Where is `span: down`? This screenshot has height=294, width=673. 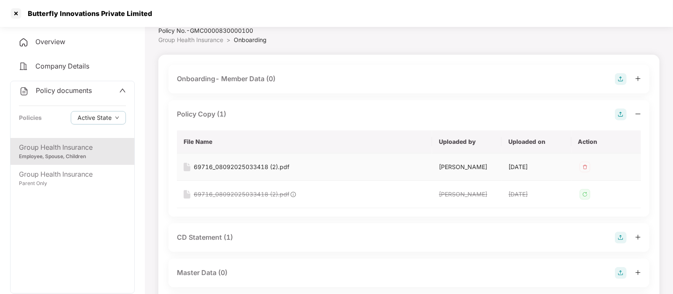
span: down is located at coordinates (117, 118).